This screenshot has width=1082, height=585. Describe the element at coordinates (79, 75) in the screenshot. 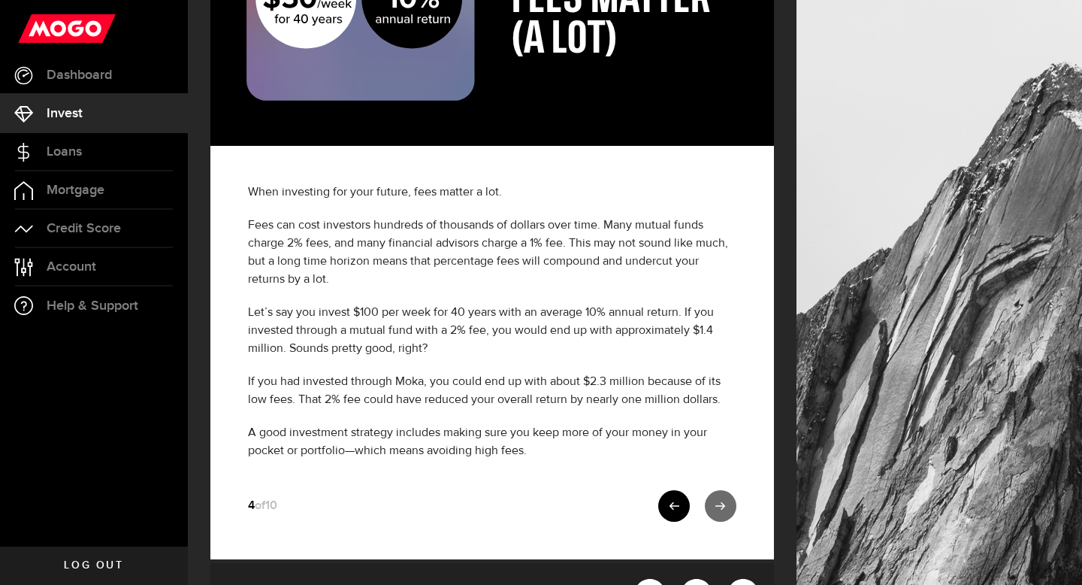

I see `span: Dashboard` at that location.